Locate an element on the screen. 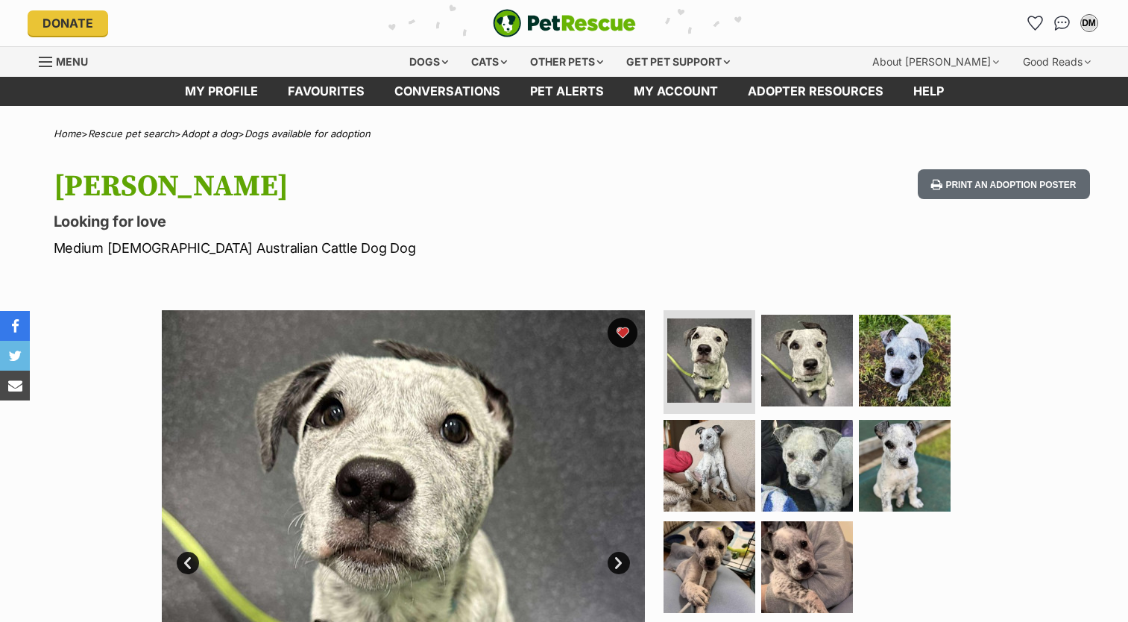 The width and height of the screenshot is (1128, 622). button: My account is located at coordinates (1089, 23).